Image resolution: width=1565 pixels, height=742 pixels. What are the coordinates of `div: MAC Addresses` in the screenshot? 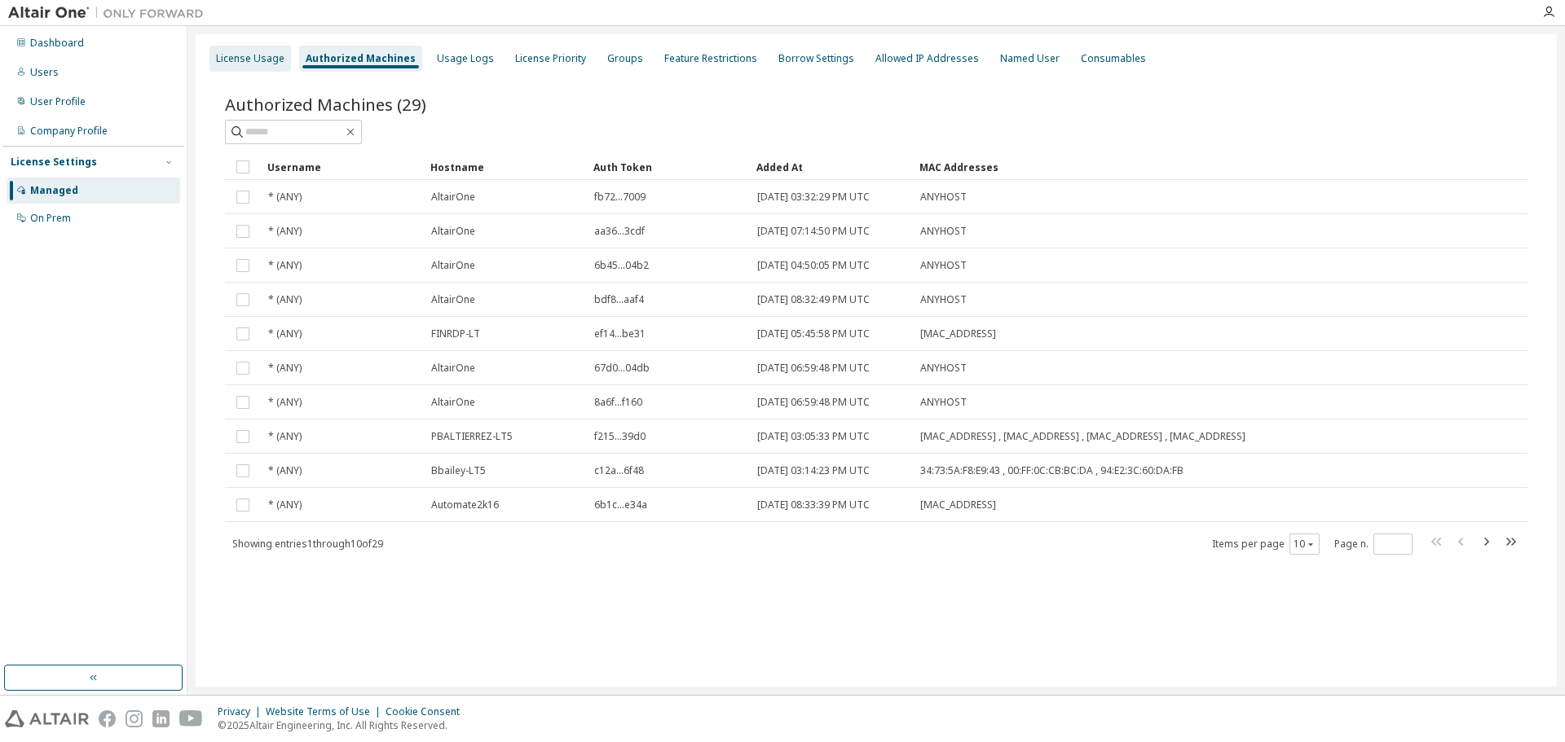 It's located at (1138, 167).